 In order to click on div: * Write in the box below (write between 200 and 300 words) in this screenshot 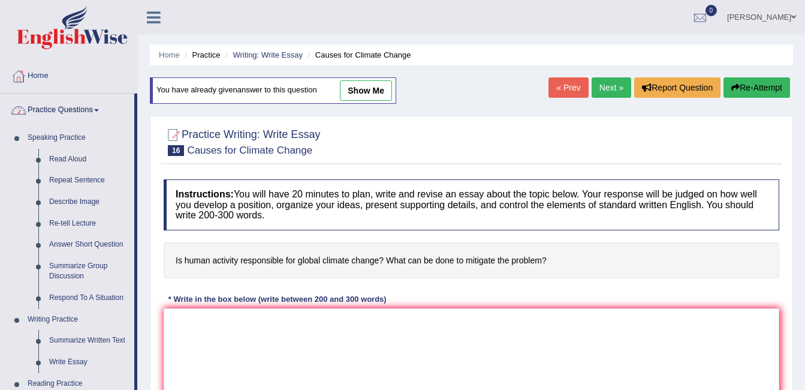, I will do `click(277, 298)`.